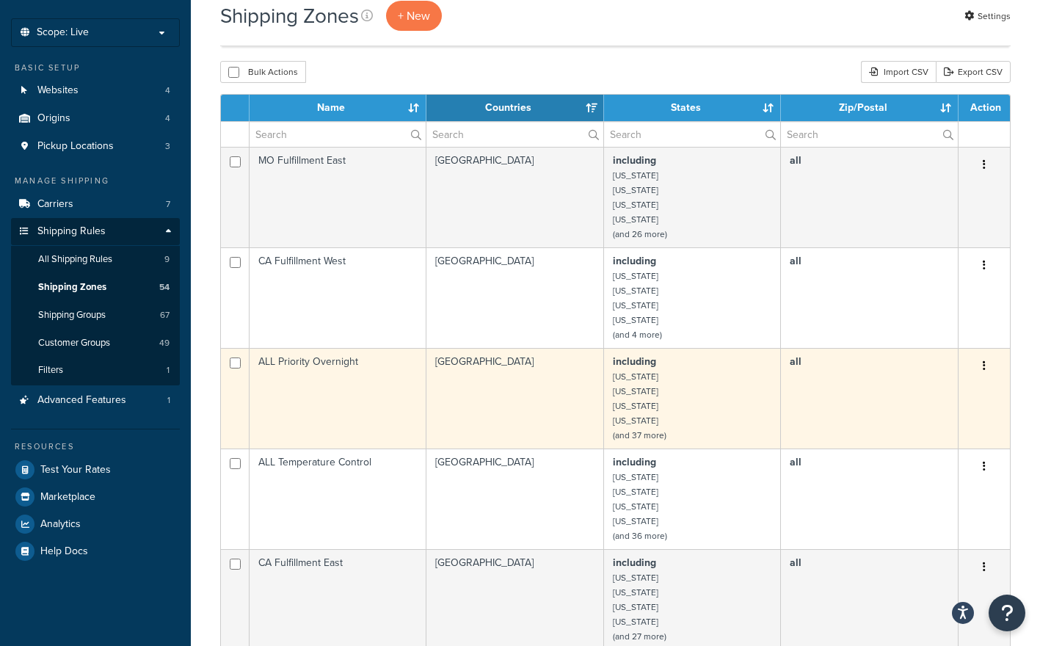 This screenshot has width=1040, height=646. I want to click on li: Origins, so click(95, 118).